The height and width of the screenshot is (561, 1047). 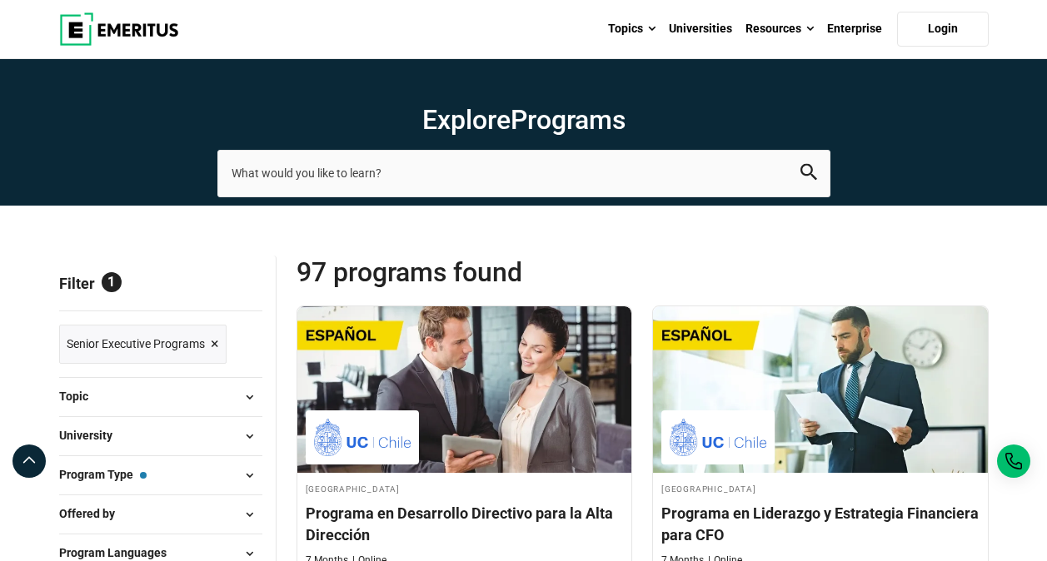 What do you see at coordinates (943, 29) in the screenshot?
I see `a: Login` at bounding box center [943, 29].